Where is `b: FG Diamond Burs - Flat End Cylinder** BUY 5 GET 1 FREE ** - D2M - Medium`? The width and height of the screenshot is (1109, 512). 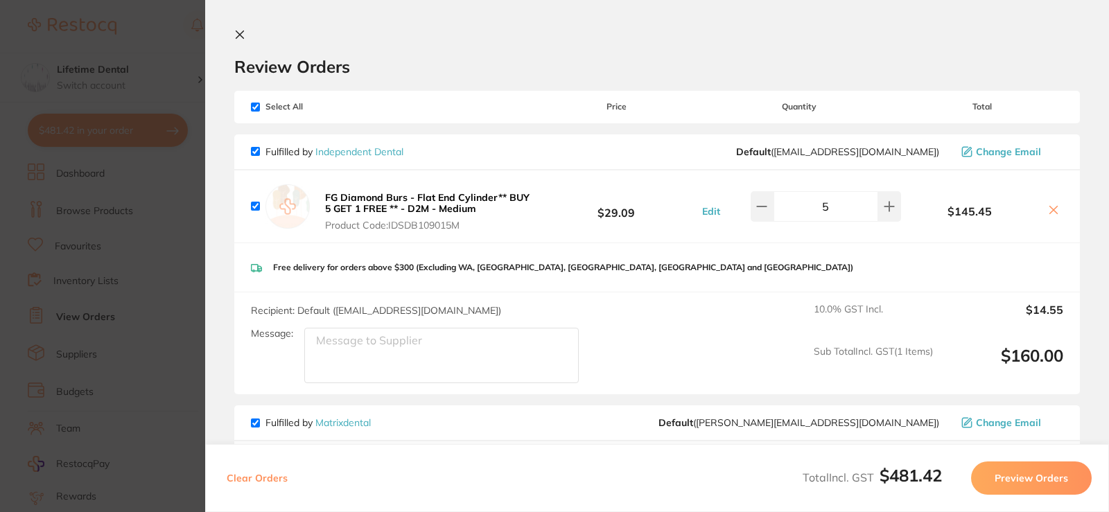 b: FG Diamond Burs - Flat End Cylinder** BUY 5 GET 1 FREE ** - D2M - Medium is located at coordinates (427, 203).